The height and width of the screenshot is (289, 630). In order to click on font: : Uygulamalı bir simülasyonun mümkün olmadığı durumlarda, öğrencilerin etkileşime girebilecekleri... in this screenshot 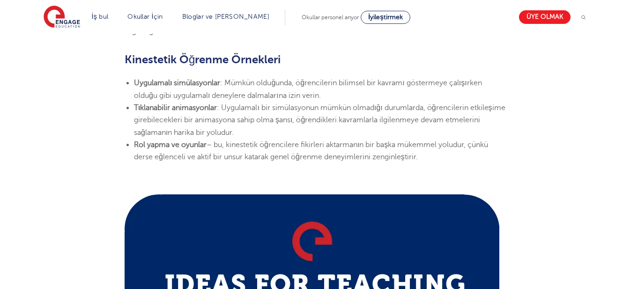, I will do `click(320, 120)`.